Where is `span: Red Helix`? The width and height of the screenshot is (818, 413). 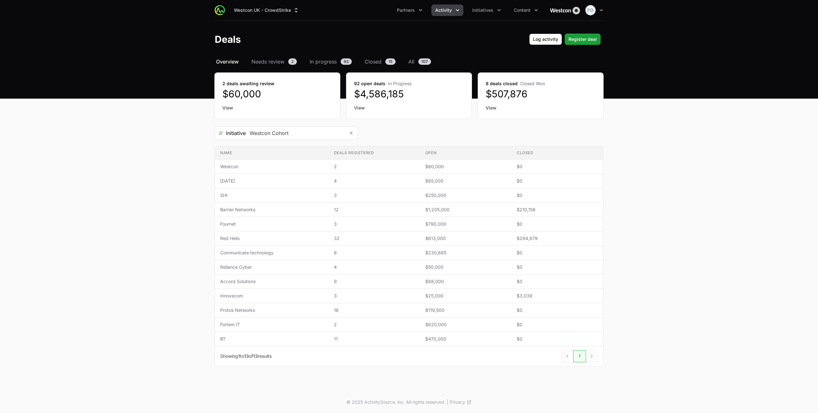 span: Red Helix is located at coordinates (272, 239).